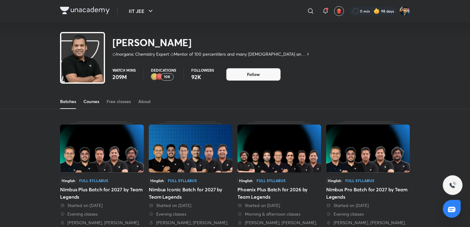 The height and width of the screenshot is (227, 470). Describe the element at coordinates (91, 102) in the screenshot. I see `a: Courses` at that location.